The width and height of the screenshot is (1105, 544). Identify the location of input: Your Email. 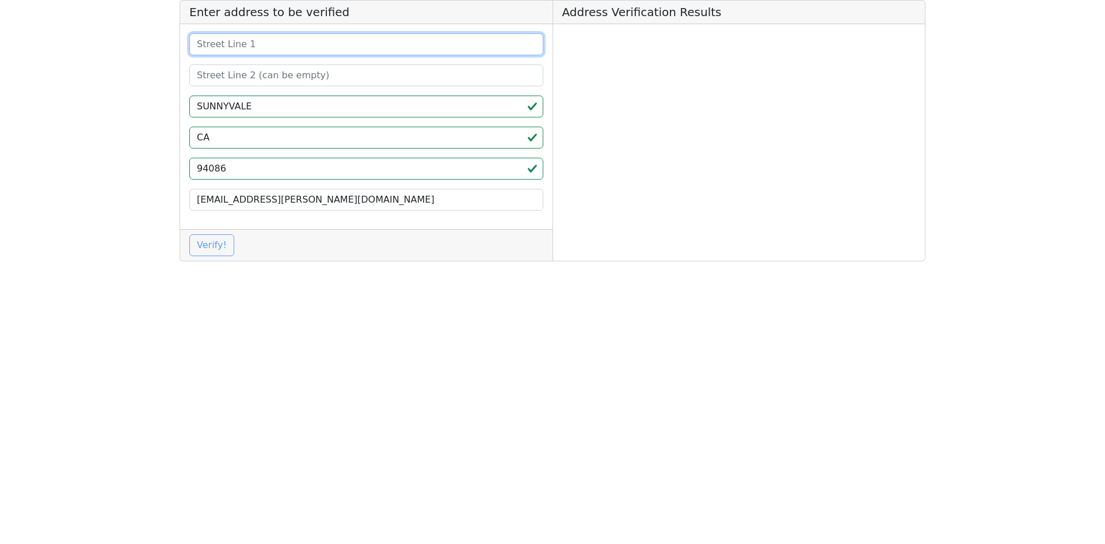
(366, 200).